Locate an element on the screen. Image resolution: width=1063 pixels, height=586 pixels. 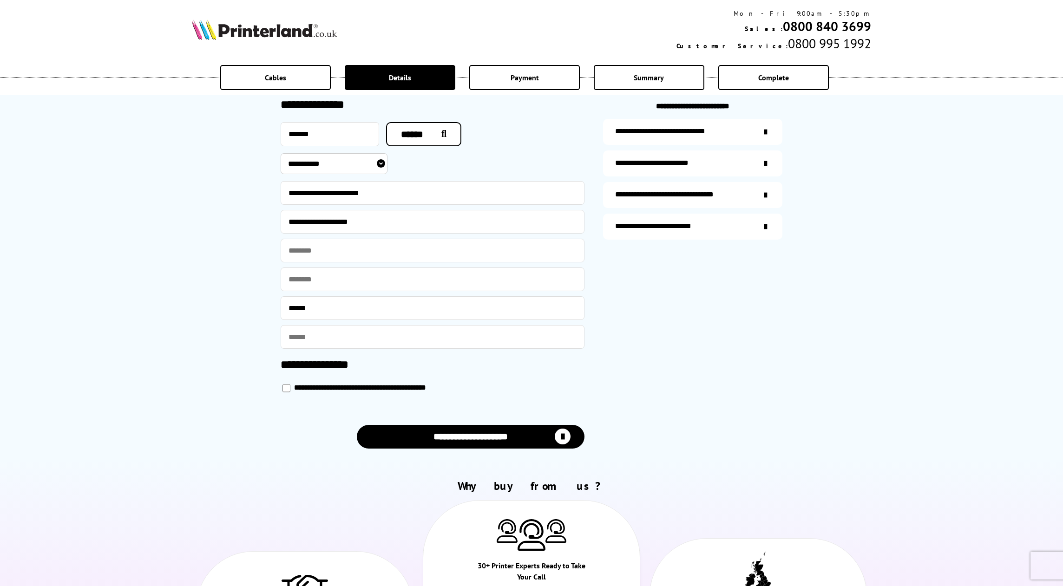
h2: Why buy from us? is located at coordinates (532, 486).